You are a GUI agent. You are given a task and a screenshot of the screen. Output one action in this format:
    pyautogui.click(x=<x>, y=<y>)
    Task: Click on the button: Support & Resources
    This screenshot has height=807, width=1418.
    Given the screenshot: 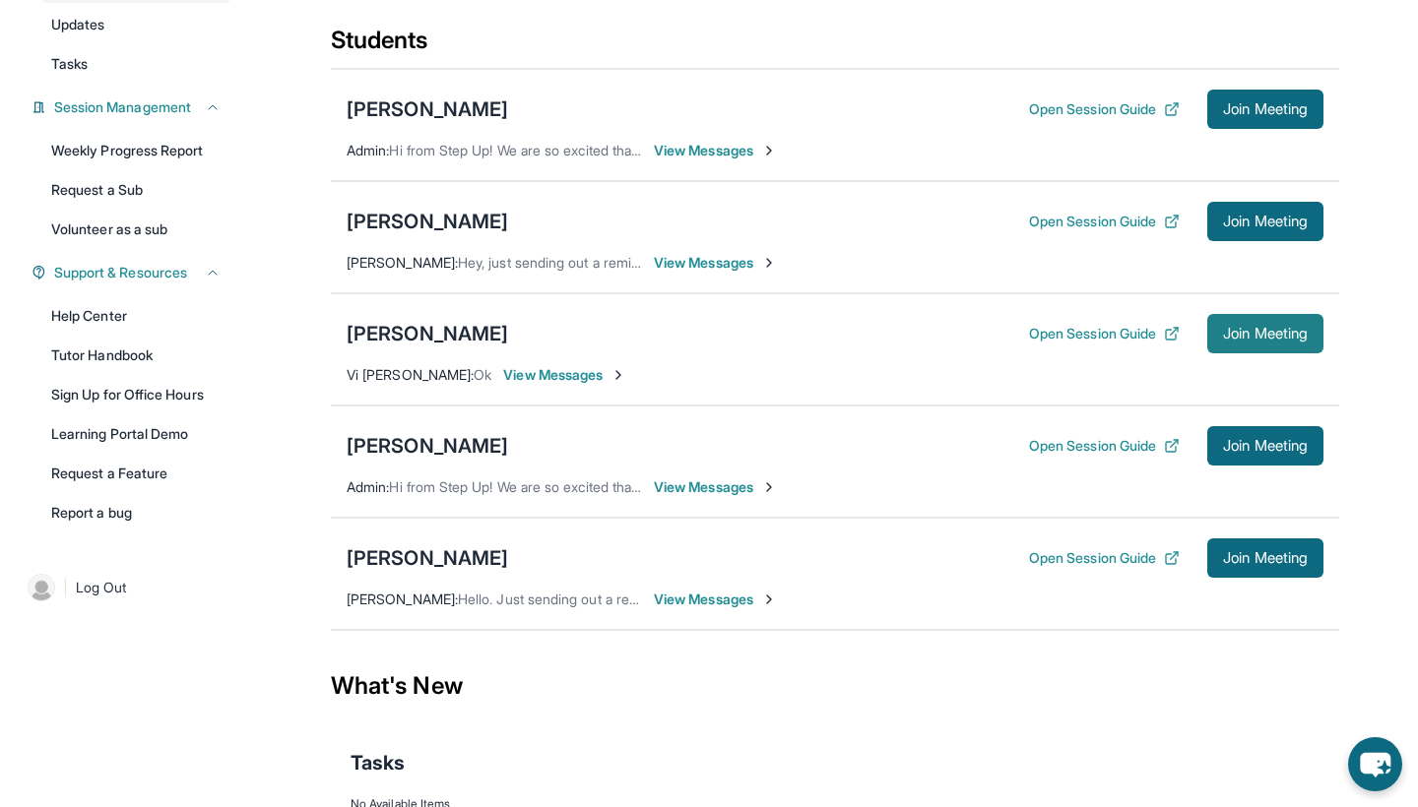 What is the action you would take?
    pyautogui.click(x=133, y=273)
    